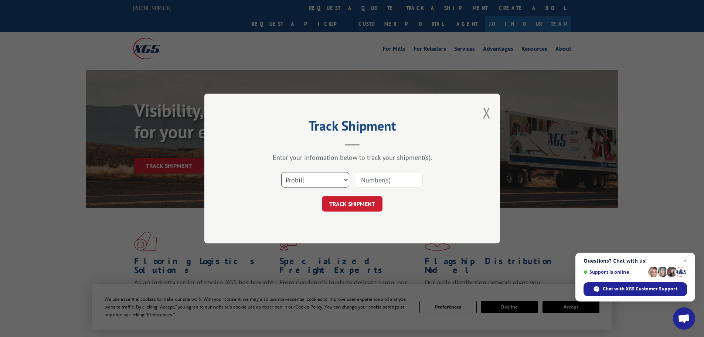 The width and height of the screenshot is (704, 337). I want to click on span: Close chat, so click(685, 261).